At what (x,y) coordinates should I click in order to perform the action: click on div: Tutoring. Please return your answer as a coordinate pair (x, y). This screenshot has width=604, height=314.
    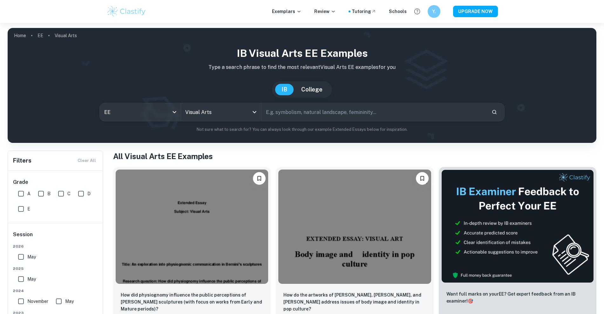
    Looking at the image, I should click on (364, 11).